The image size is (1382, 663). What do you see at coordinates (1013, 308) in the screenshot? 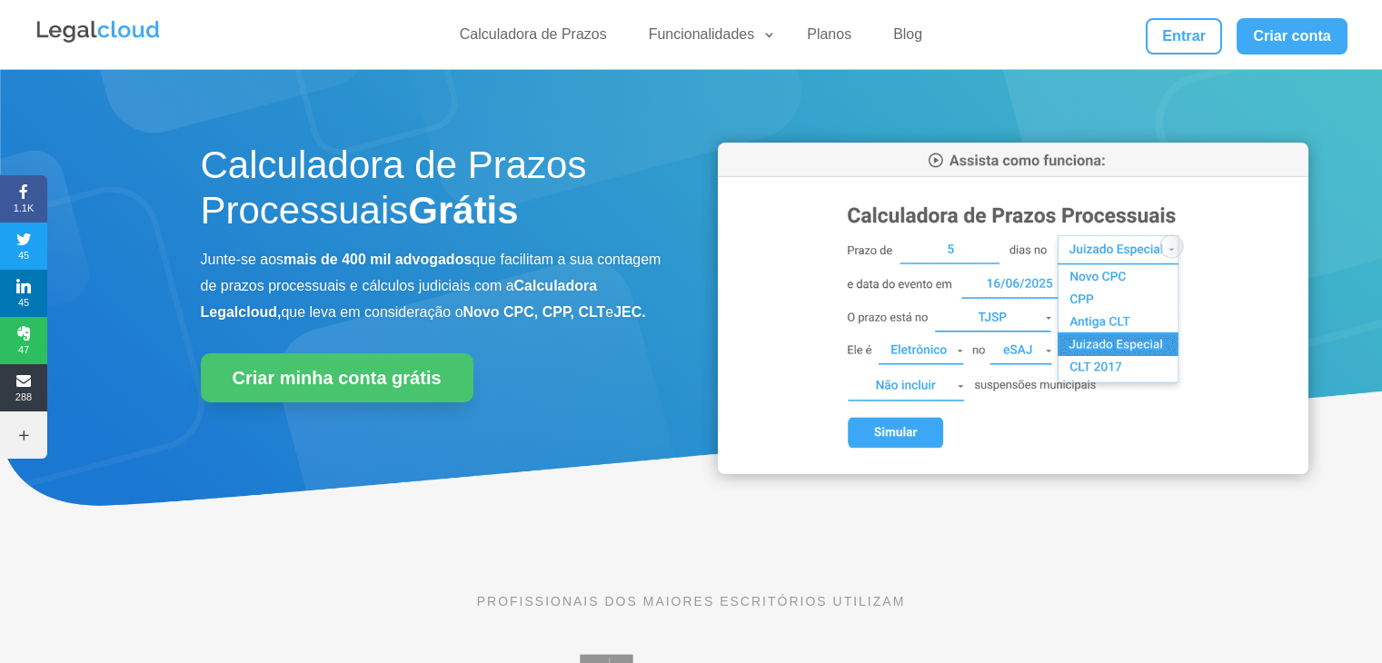
I see `img: Calculadora de Prazos Processuais da Legalcloud` at bounding box center [1013, 308].